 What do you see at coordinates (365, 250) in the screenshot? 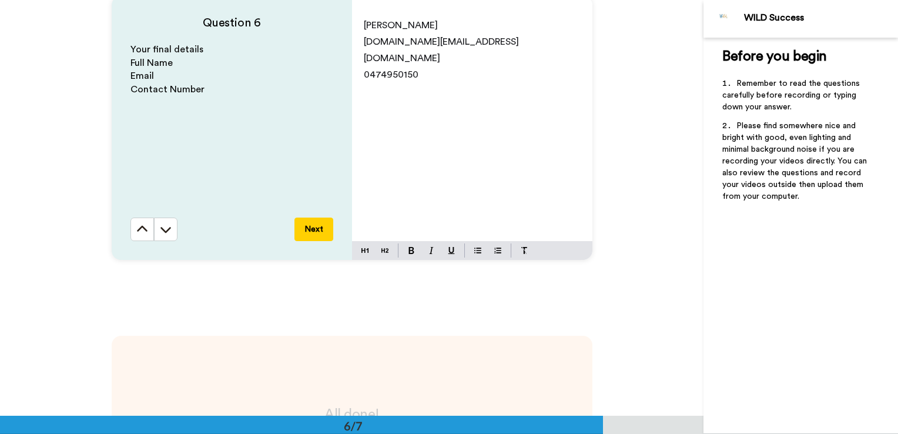
I see `img: heading-one-block.svg` at bounding box center [365, 250].